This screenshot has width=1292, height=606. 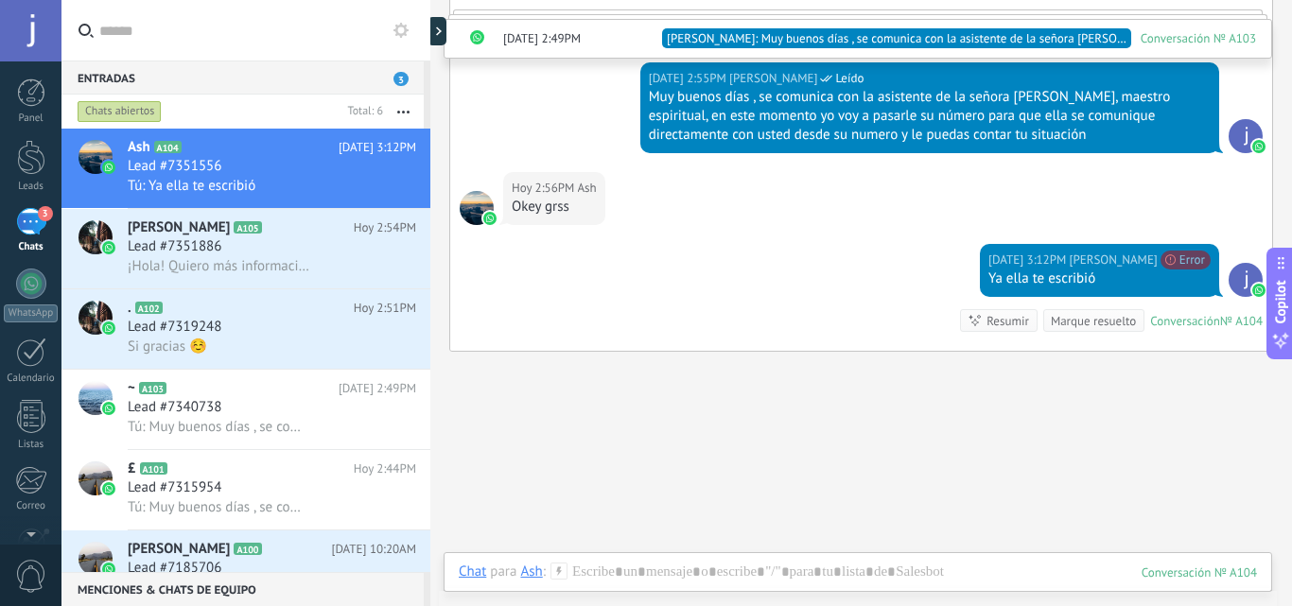 I want to click on span: Error, so click(x=1185, y=260).